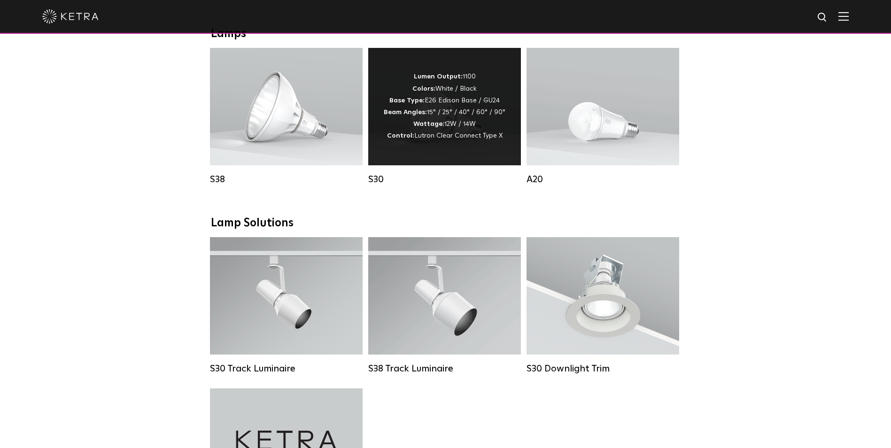 This screenshot has width=891, height=448. What do you see at coordinates (286, 116) in the screenshot?
I see `a: S38 Lumen Output:1100Colors:White / BlackBase Type:E26 Edison Base / GU24Beam Angles:10° / 25° / ...` at bounding box center [286, 116].